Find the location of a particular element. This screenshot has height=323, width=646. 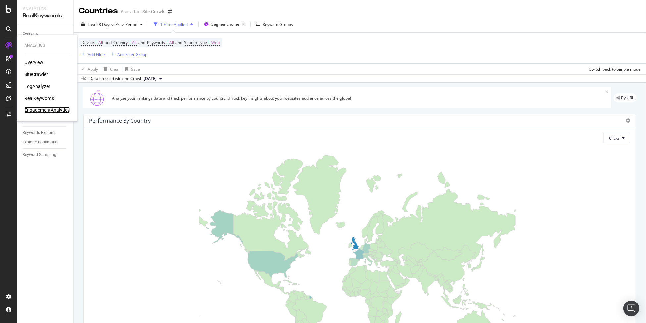

div: Add Filter is located at coordinates (96, 54).